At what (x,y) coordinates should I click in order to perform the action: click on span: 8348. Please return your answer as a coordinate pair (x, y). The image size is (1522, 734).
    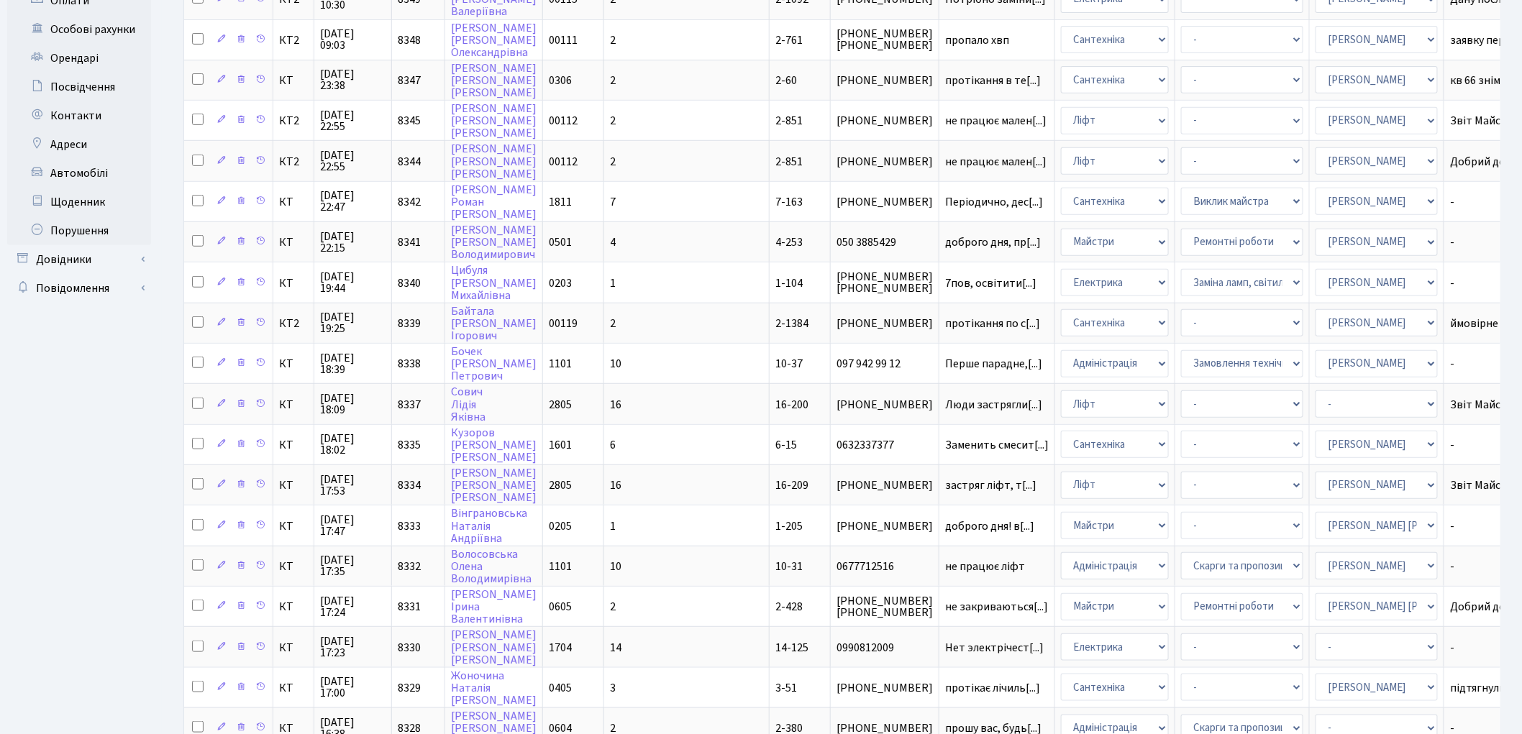
    Looking at the image, I should click on (409, 40).